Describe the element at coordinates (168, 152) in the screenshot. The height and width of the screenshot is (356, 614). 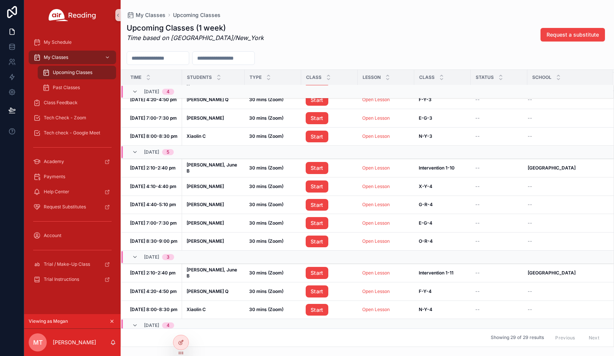
I see `div: 5` at that location.